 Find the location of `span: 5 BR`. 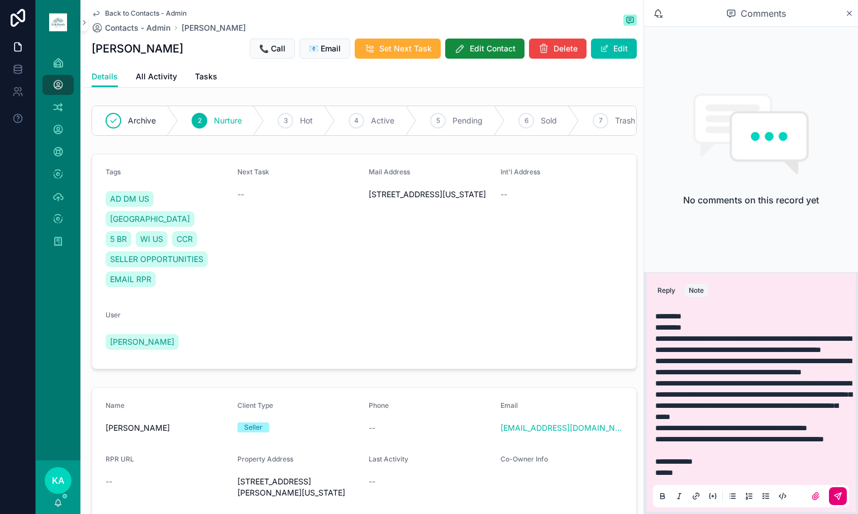

span: 5 BR is located at coordinates (118, 239).